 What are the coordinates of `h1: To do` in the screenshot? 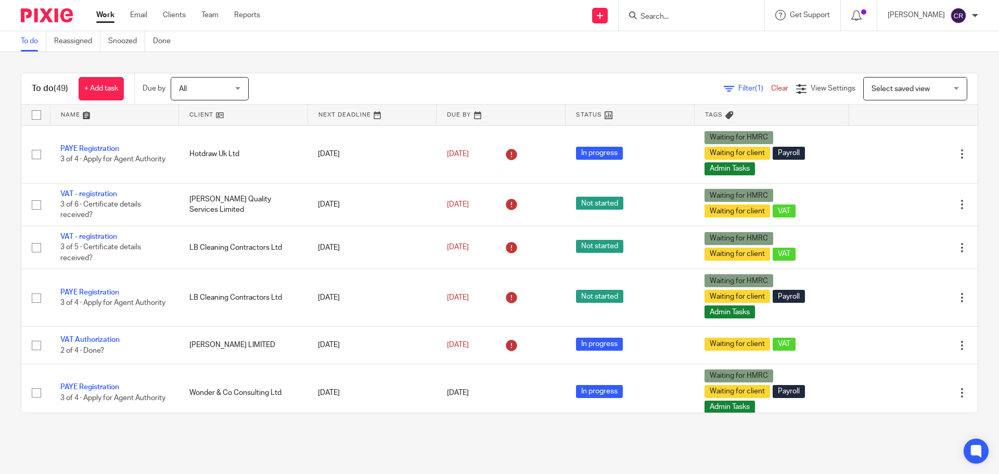 It's located at (50, 88).